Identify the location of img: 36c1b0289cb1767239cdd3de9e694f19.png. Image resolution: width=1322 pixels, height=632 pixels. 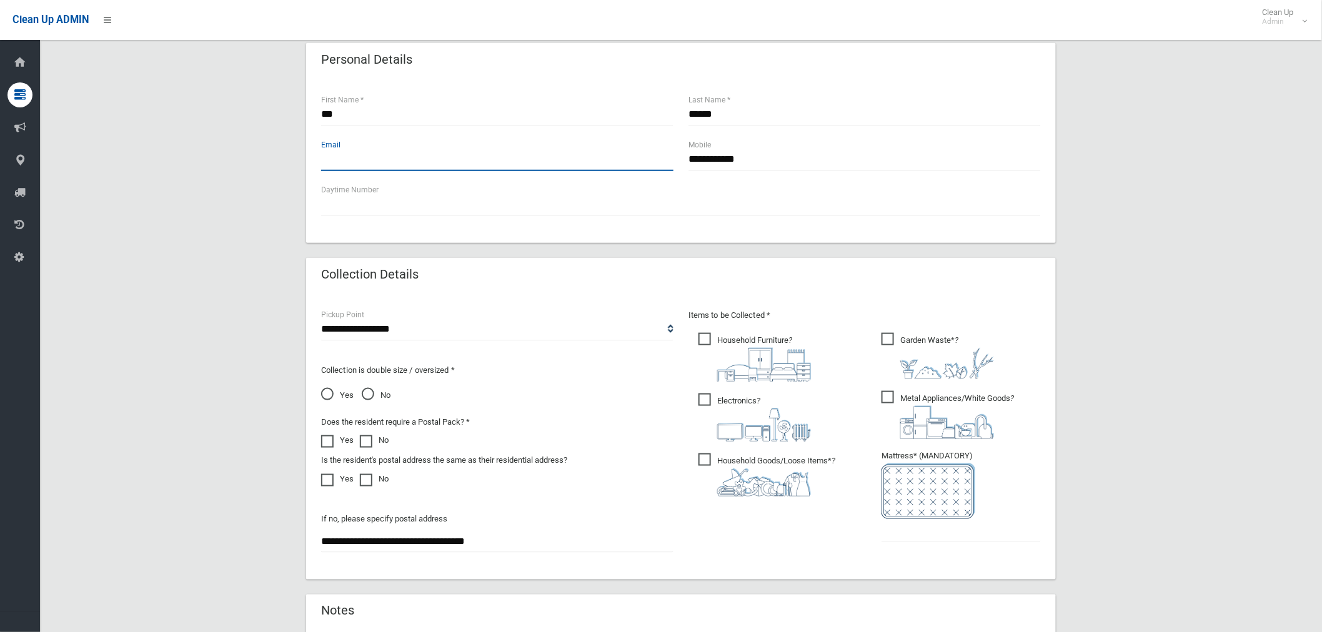
(947, 422).